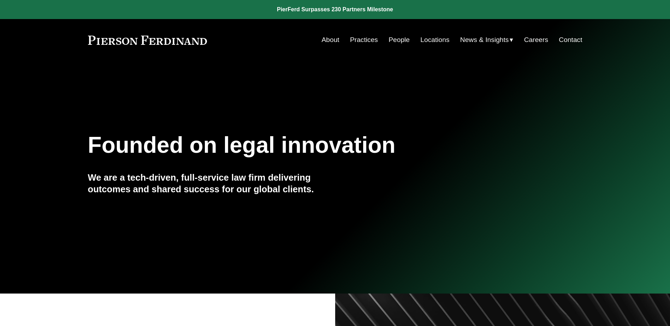 The height and width of the screenshot is (326, 670). Describe the element at coordinates (294, 145) in the screenshot. I see `h1: Founded on legal innovation` at that location.